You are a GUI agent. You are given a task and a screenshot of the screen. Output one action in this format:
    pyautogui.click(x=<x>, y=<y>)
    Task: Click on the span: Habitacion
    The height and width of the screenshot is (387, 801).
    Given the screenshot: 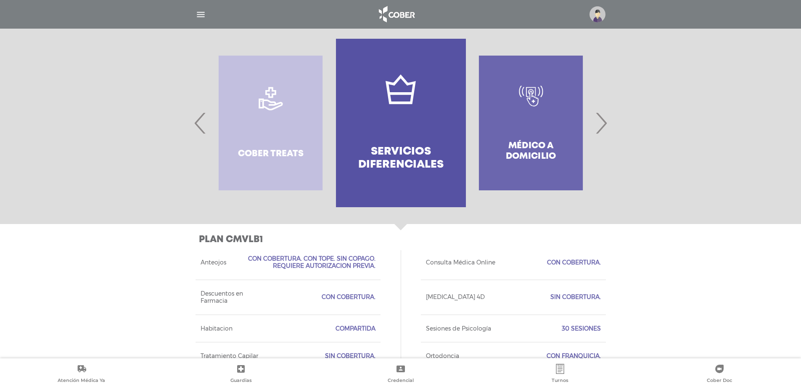 What is the action you would take?
    pyautogui.click(x=217, y=328)
    